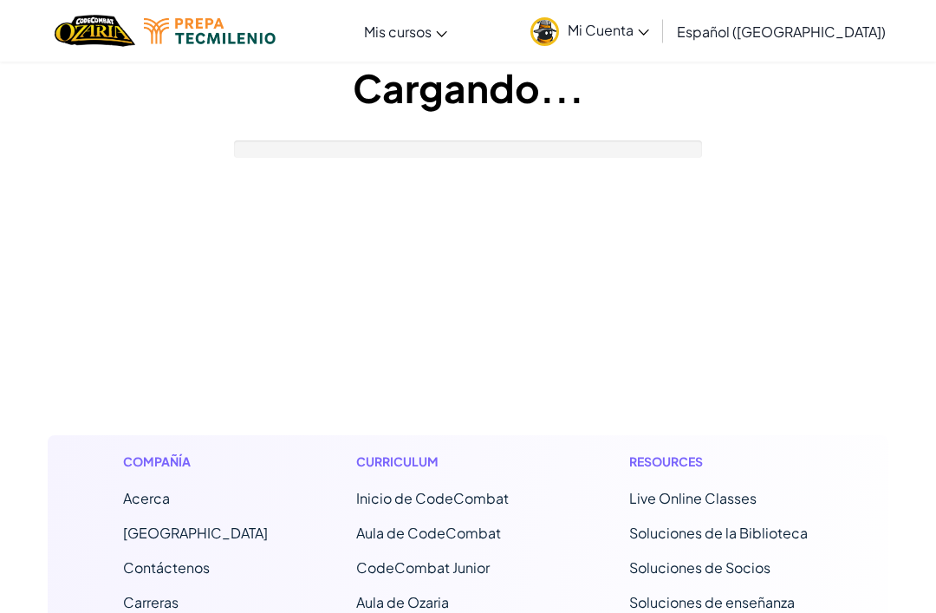 Image resolution: width=936 pixels, height=613 pixels. I want to click on h1: Compañía, so click(195, 461).